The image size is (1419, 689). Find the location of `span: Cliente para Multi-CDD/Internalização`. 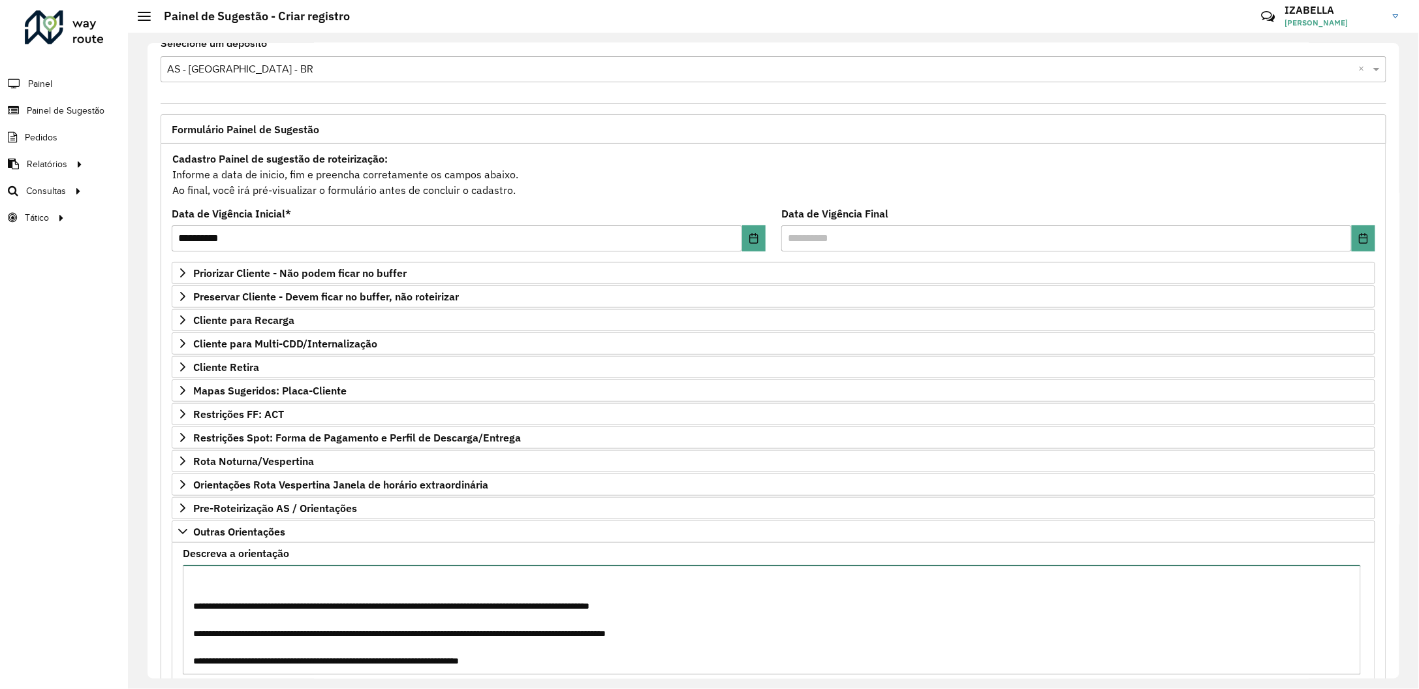

span: Cliente para Multi-CDD/Internalização is located at coordinates (285, 343).